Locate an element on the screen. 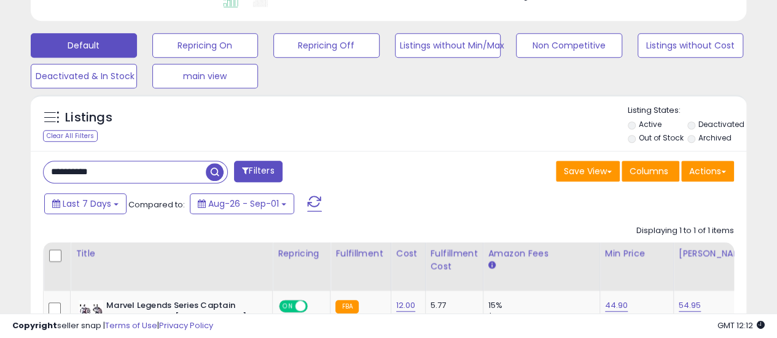  strong: Copyright is located at coordinates (34, 325).